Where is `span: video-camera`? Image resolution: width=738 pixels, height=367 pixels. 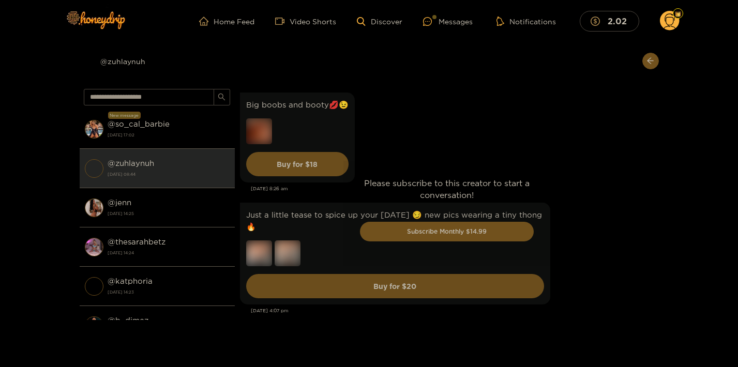
span: video-camera is located at coordinates (282, 21).